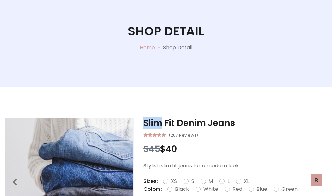 The height and width of the screenshot is (196, 332). Describe the element at coordinates (152, 148) in the screenshot. I see `span: $45` at that location.